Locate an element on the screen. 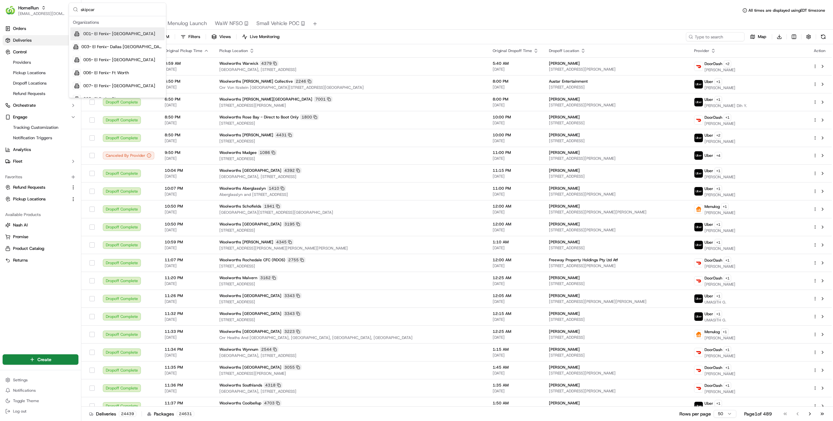  button: Pickup Locations is located at coordinates (40, 199).